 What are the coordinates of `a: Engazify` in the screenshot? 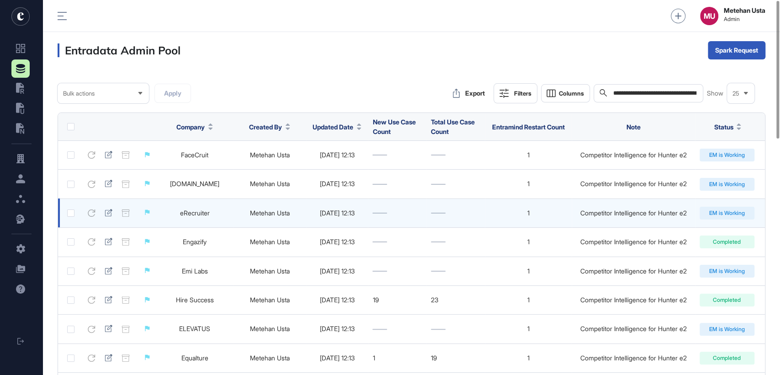 It's located at (195, 241).